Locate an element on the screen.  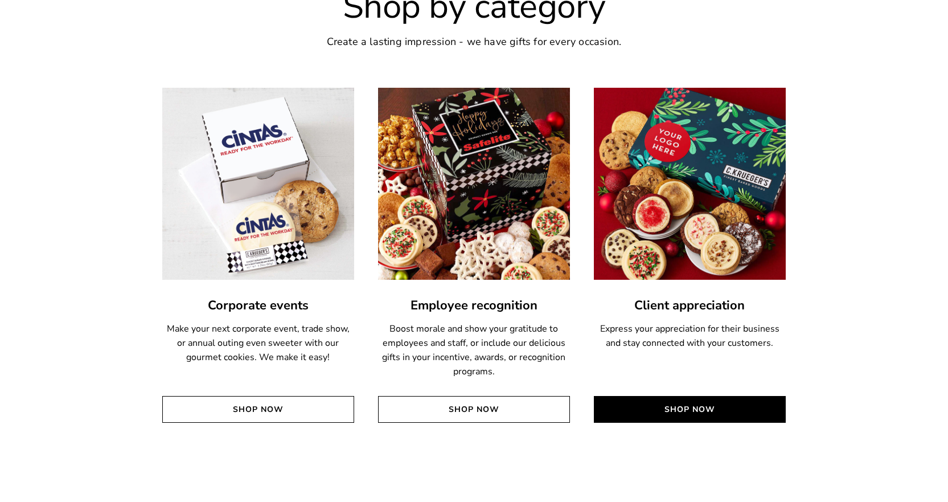
img: Client appreciation is located at coordinates (689, 183).